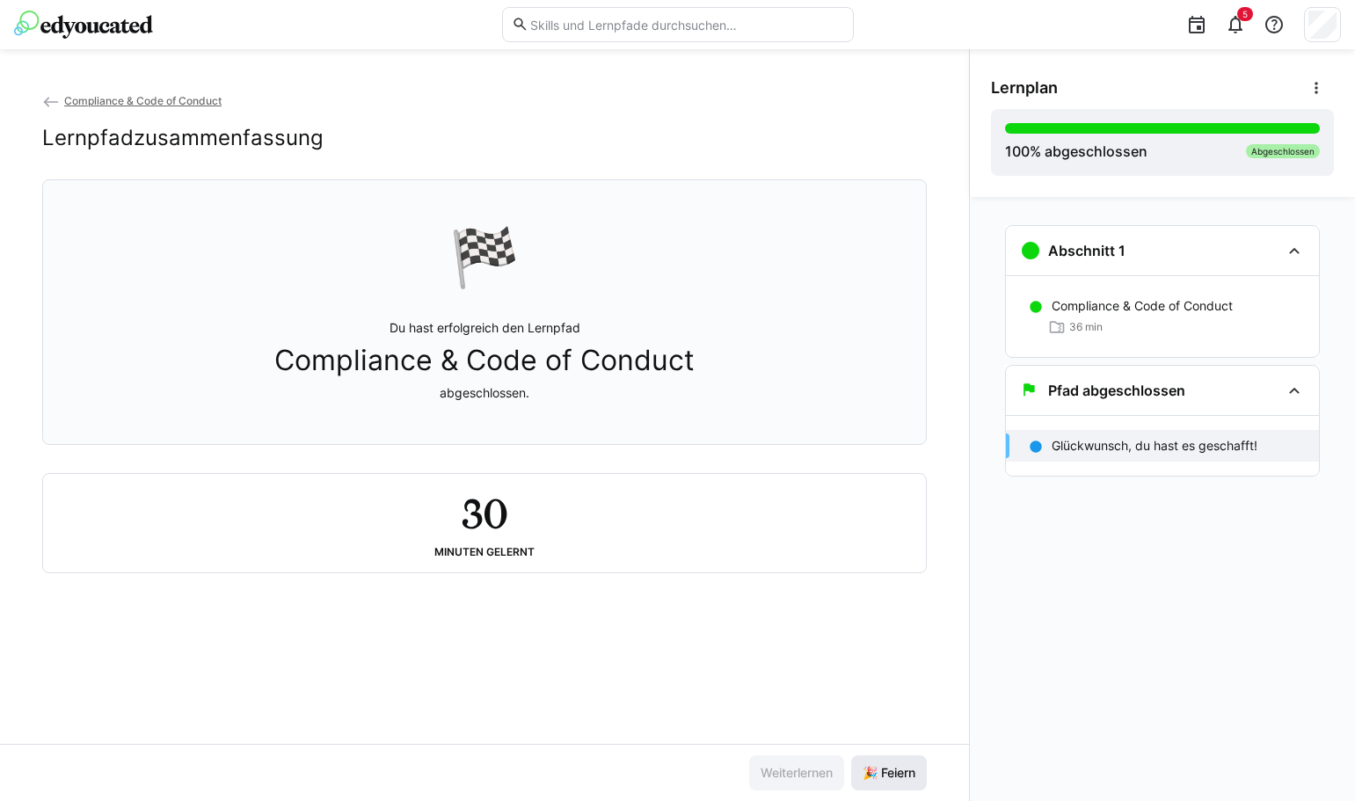  Describe the element at coordinates (183, 138) in the screenshot. I see `h2: Lernpfadzusammenfassung` at that location.